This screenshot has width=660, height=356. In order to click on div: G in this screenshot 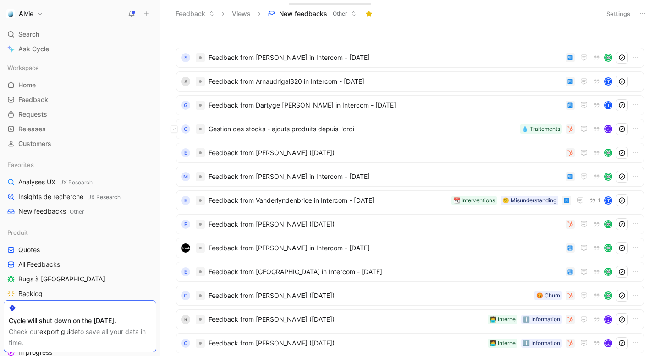, I will do `click(186, 105)`.